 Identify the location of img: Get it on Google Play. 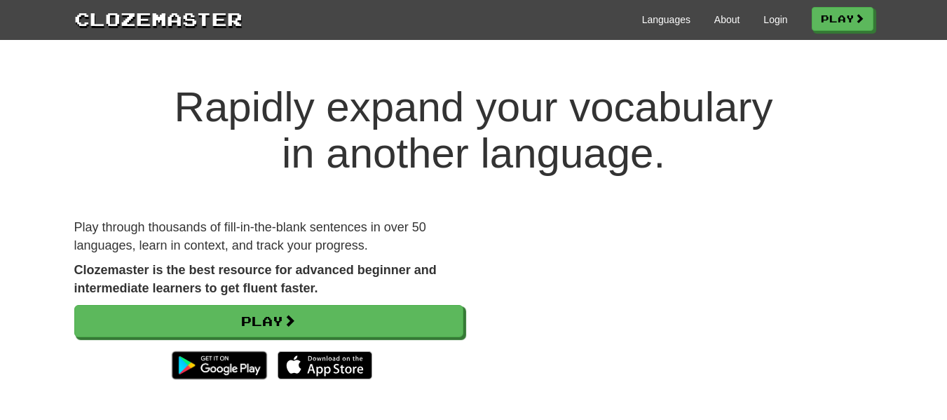
(219, 365).